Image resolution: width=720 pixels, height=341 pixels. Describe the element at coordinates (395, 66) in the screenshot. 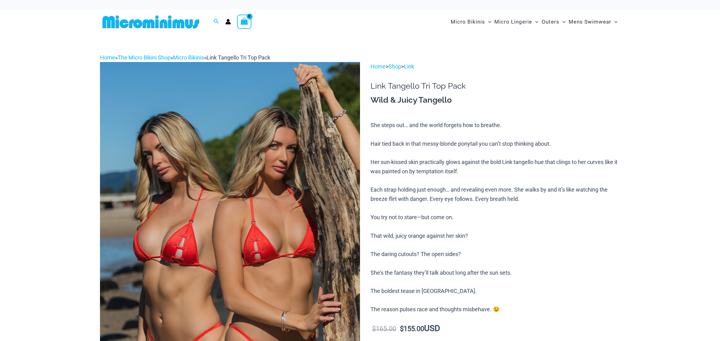

I see `a: Shop` at that location.